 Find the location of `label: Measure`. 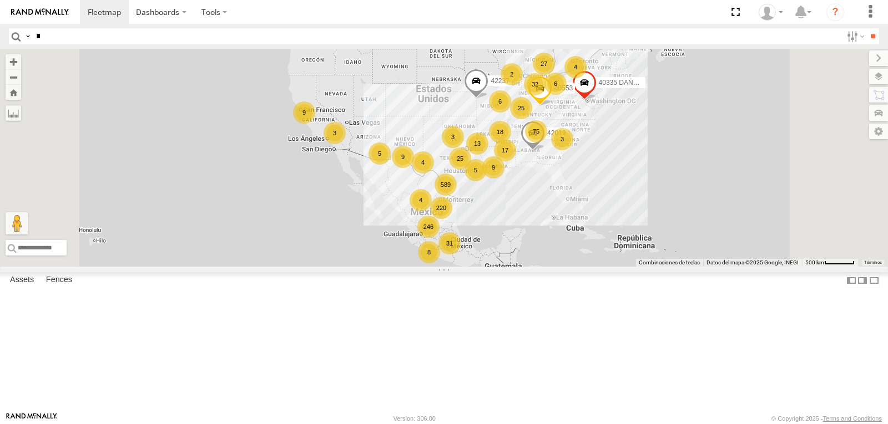

label: Measure is located at coordinates (13, 113).